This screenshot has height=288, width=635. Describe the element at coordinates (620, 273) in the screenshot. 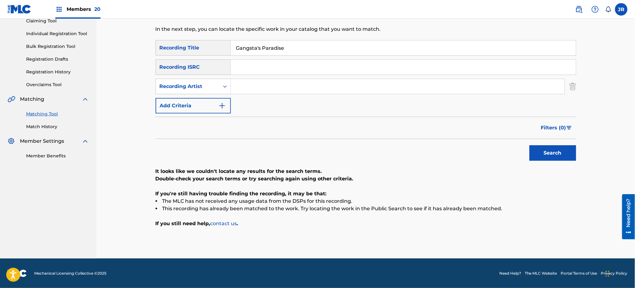

I see `div: Chat Widget` at that location.